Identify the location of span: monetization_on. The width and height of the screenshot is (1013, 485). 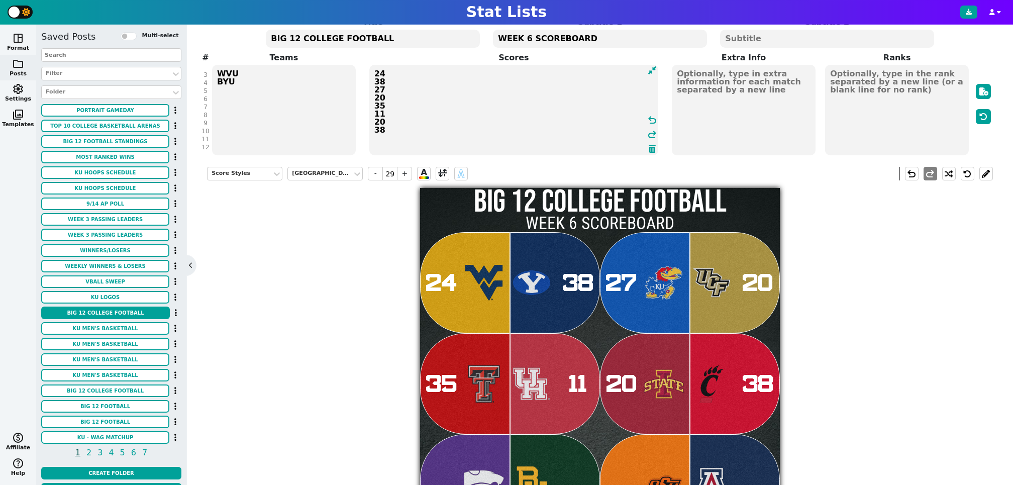
(18, 438).